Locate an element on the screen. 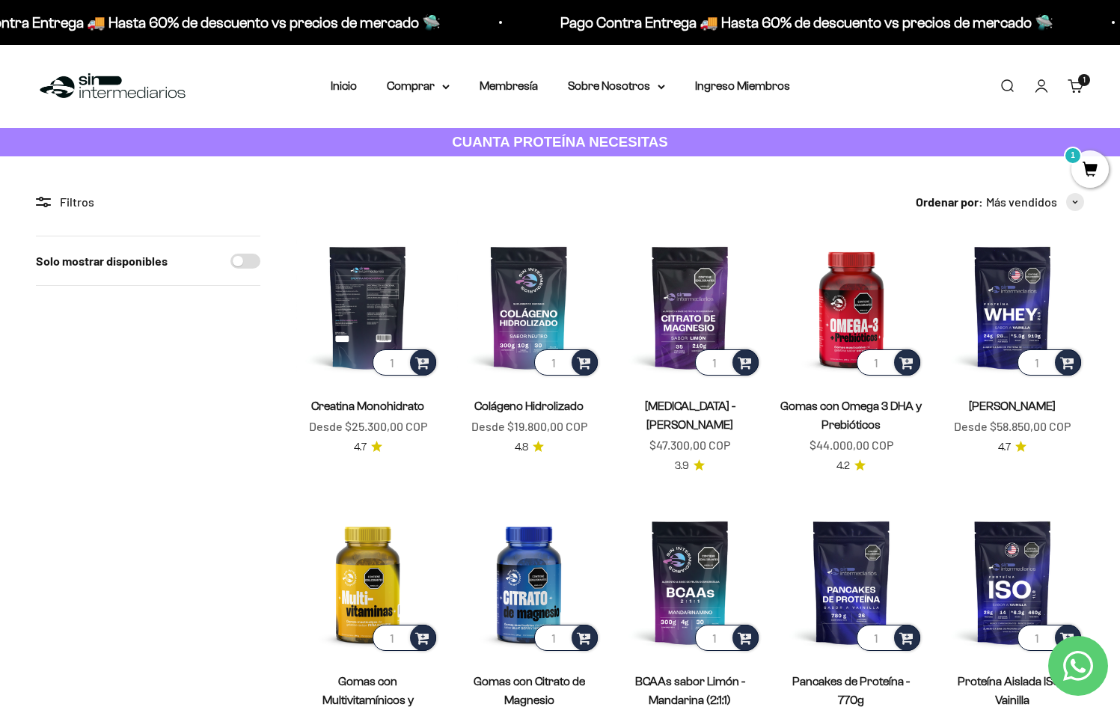 This screenshot has width=1120, height=710. sale-price: $44.000,00 COP is located at coordinates (851, 445).